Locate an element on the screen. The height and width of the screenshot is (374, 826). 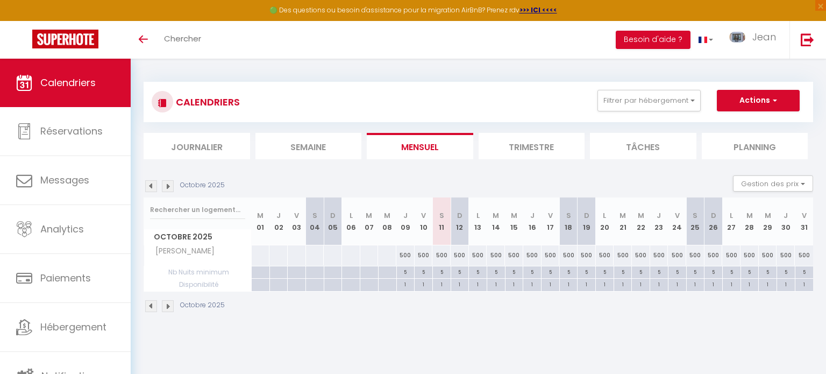
span: Disponibilité is located at coordinates (197, 285).